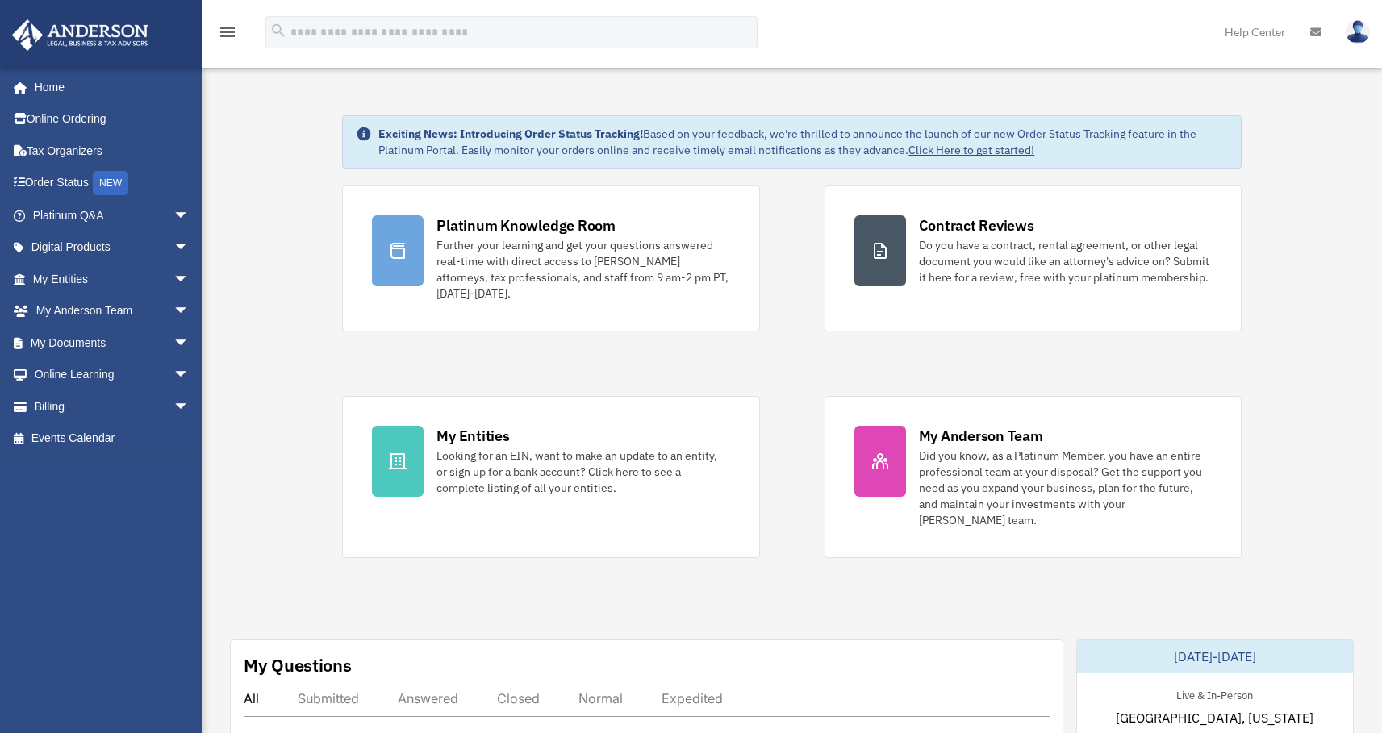  I want to click on a: Home, so click(108, 87).